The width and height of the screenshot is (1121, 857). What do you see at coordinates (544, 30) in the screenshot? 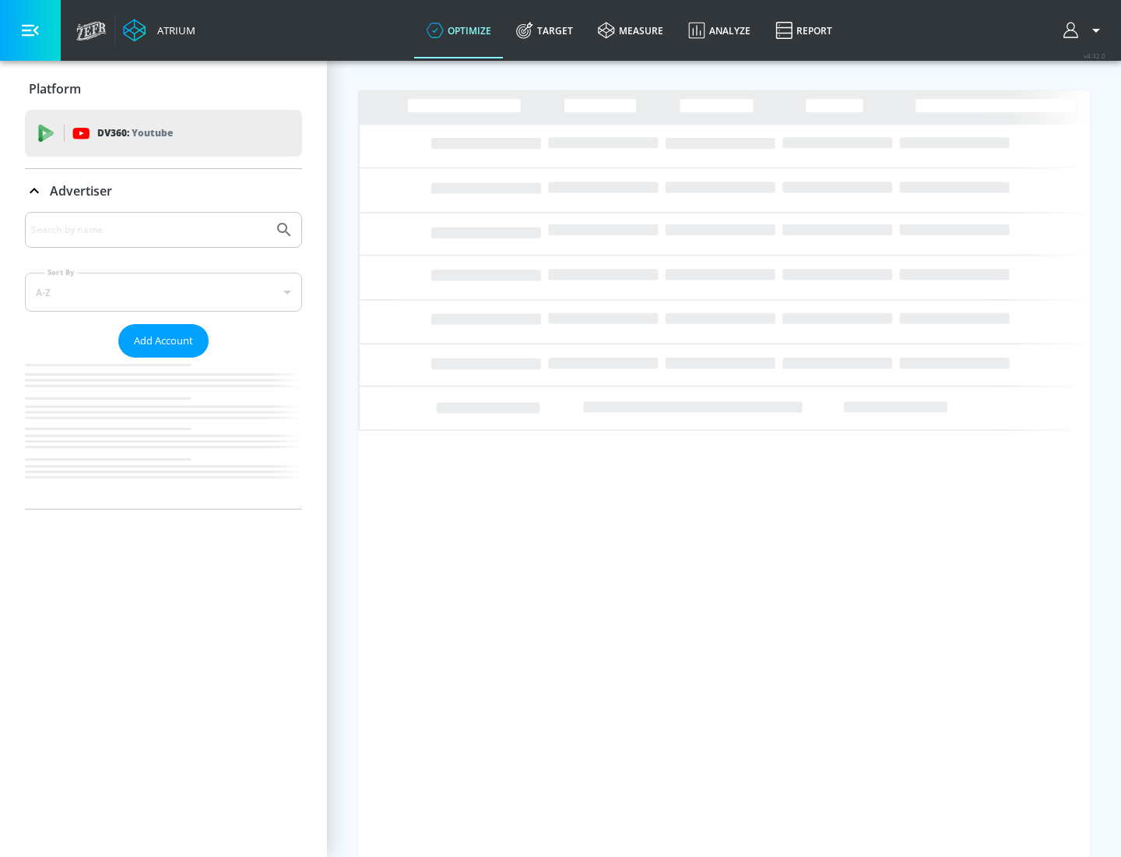
I see `a: Target` at bounding box center [544, 30].